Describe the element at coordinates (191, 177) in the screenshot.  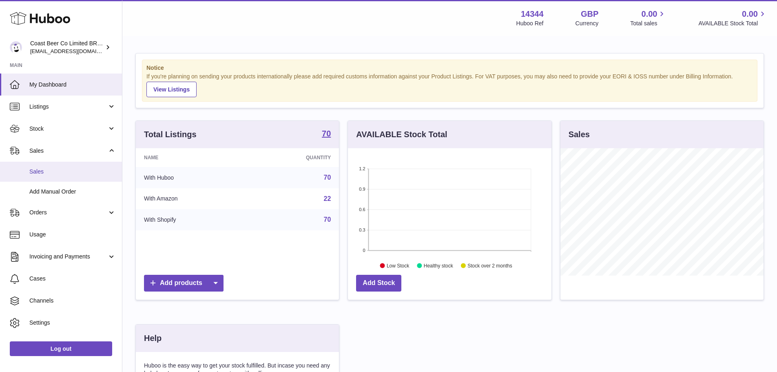
I see `td: With Huboo` at that location.